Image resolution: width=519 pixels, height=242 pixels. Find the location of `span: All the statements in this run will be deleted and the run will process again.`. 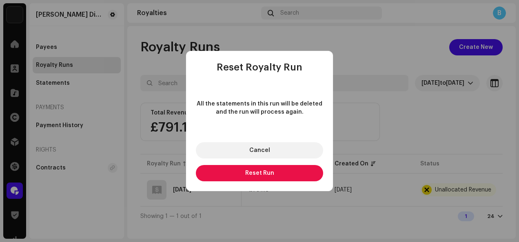

span: All the statements in this run will be deleted and the run will process again. is located at coordinates (260, 108).